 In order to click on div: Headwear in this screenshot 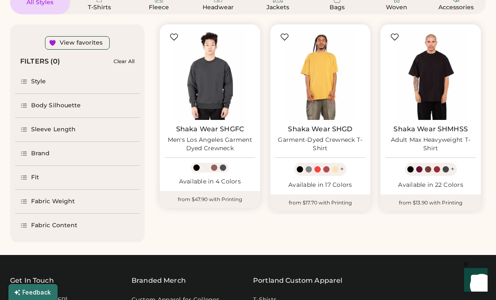, I will do `click(218, 8)`.